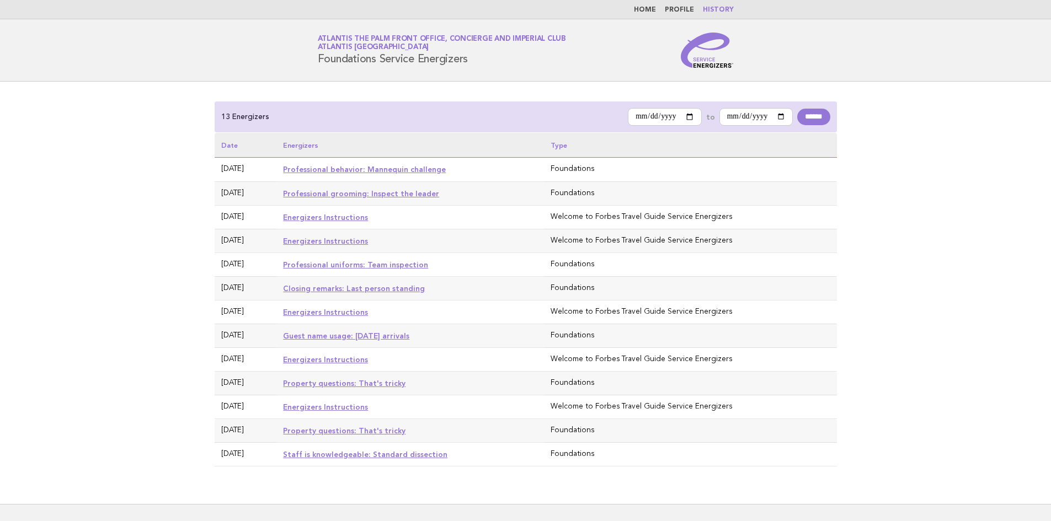 The height and width of the screenshot is (521, 1051). What do you see at coordinates (245, 145) in the screenshot?
I see `th: Date` at bounding box center [245, 145].